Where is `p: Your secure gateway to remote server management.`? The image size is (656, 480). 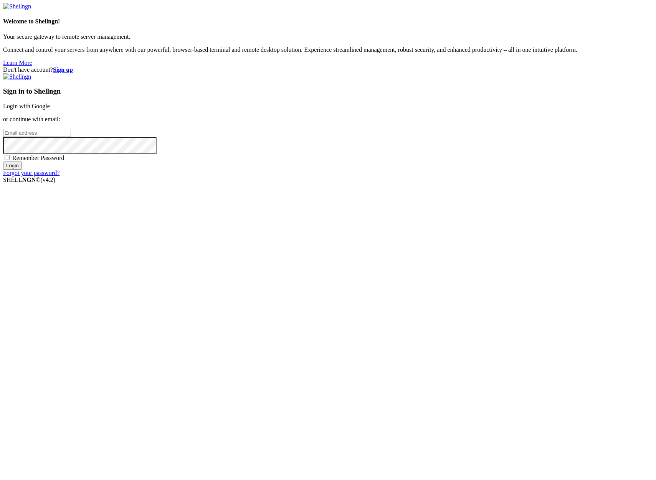 p: Your secure gateway to remote server management. is located at coordinates (328, 37).